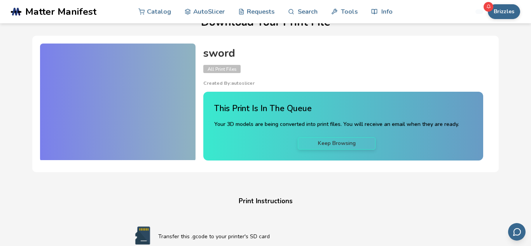 Image resolution: width=531 pixels, height=246 pixels. I want to click on p: Your 3D models are being converted into print files. You will receive an email when they are ready., so click(336, 124).